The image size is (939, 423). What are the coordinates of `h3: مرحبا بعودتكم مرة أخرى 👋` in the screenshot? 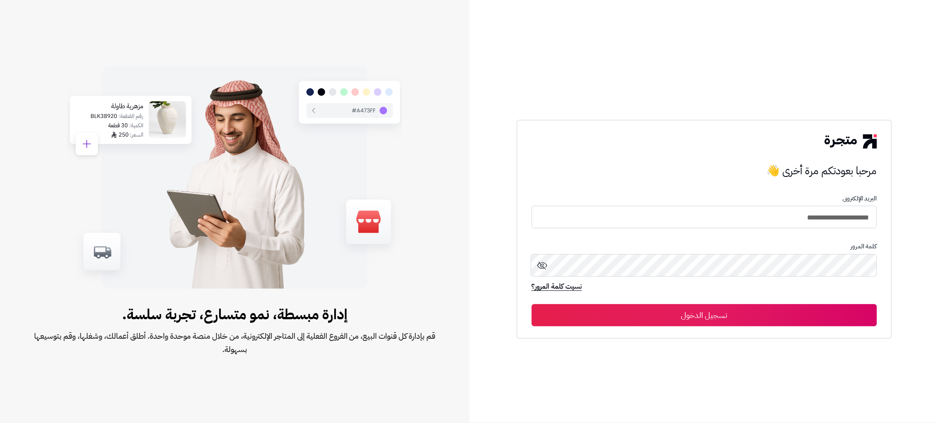 It's located at (705, 171).